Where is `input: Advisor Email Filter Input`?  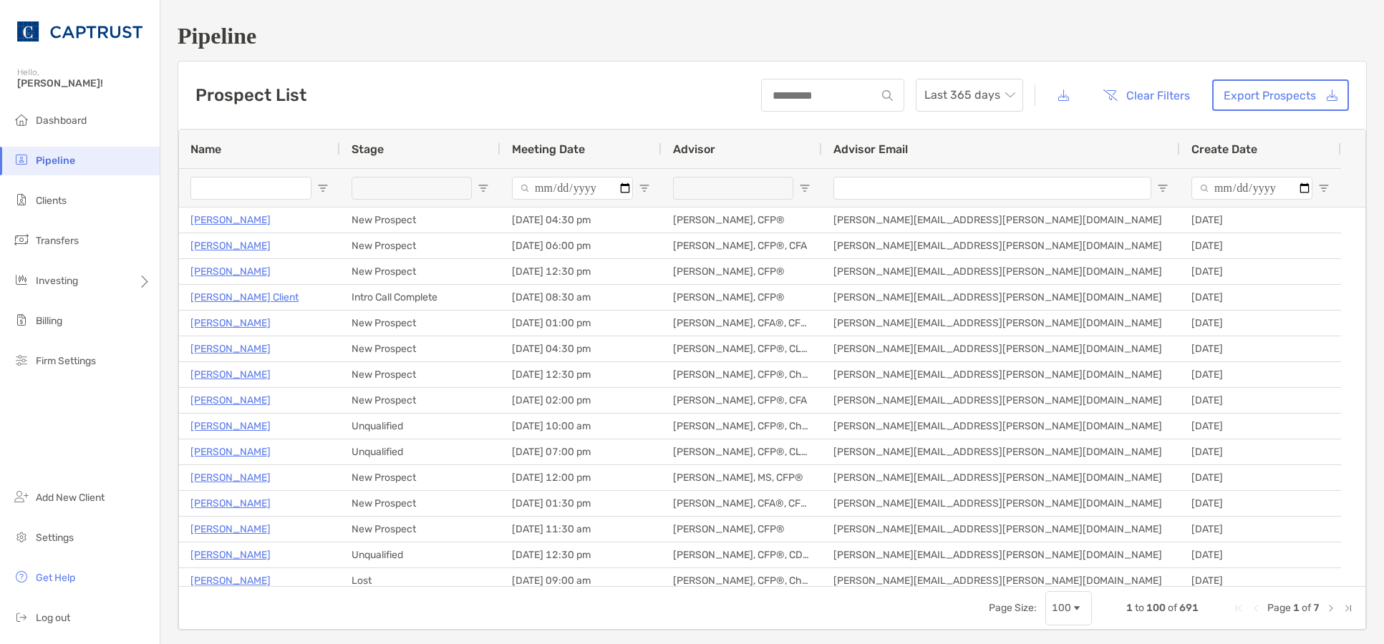 input: Advisor Email Filter Input is located at coordinates (992, 188).